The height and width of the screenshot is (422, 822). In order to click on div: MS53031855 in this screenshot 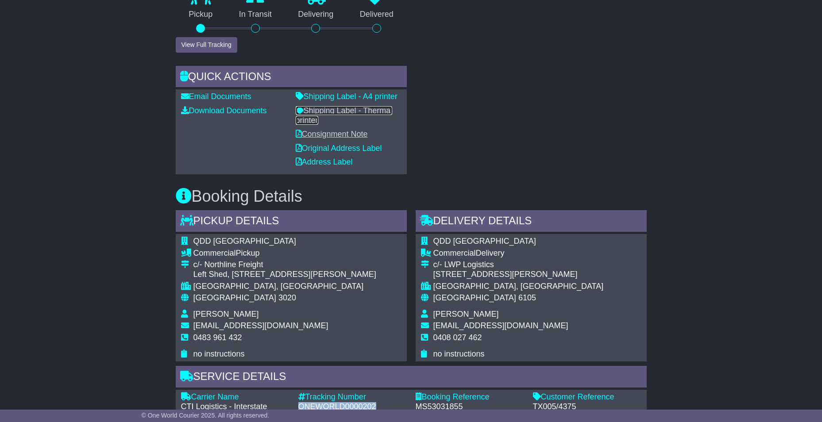, I will do `click(470, 407)`.